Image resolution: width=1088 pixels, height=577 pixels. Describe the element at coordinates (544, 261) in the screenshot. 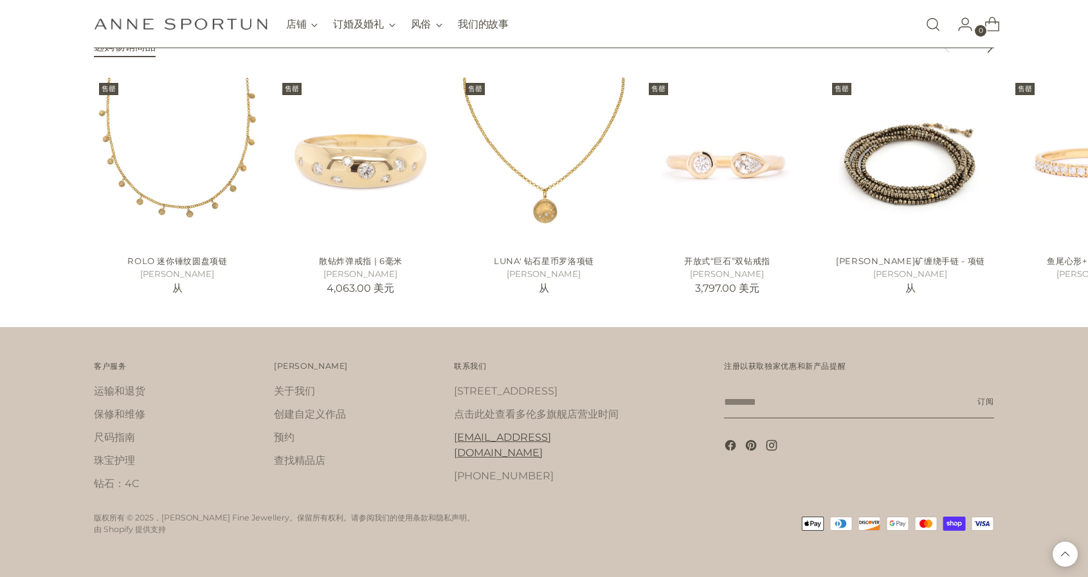

I see `font: Luna' 钻石星币罗洛项链` at that location.